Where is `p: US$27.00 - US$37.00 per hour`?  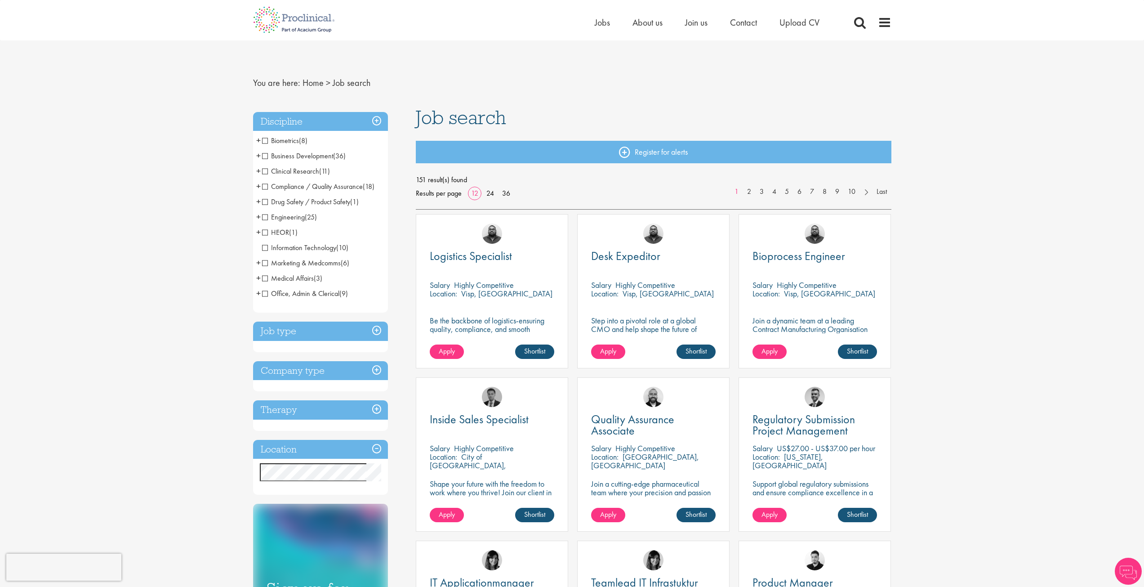 p: US$27.00 - US$37.00 per hour is located at coordinates (826, 448).